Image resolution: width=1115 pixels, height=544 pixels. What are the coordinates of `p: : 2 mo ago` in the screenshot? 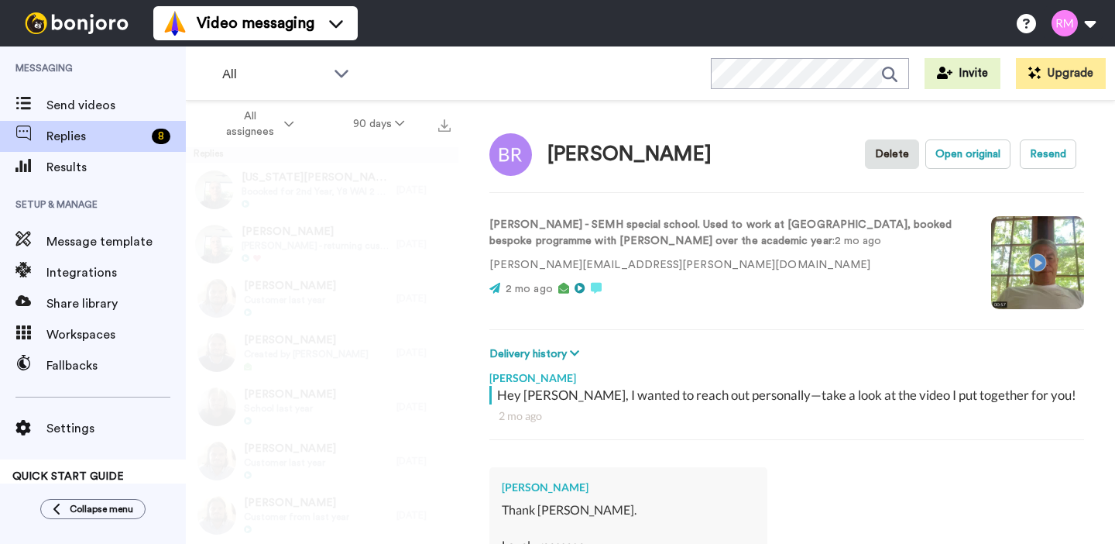 It's located at (729, 233).